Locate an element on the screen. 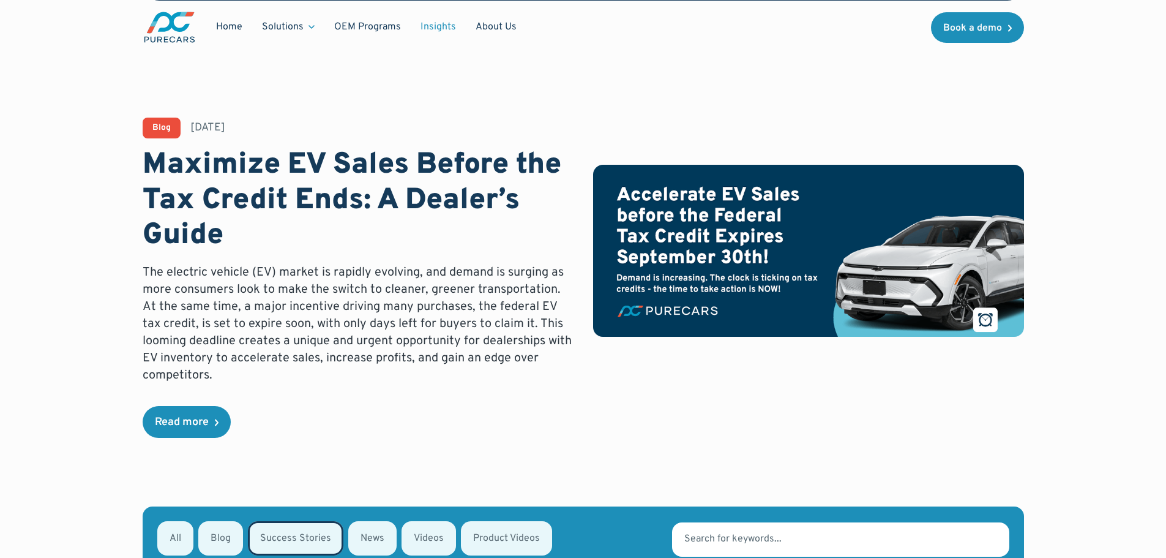 The image size is (1166, 558). div: Blog is located at coordinates (162, 128).